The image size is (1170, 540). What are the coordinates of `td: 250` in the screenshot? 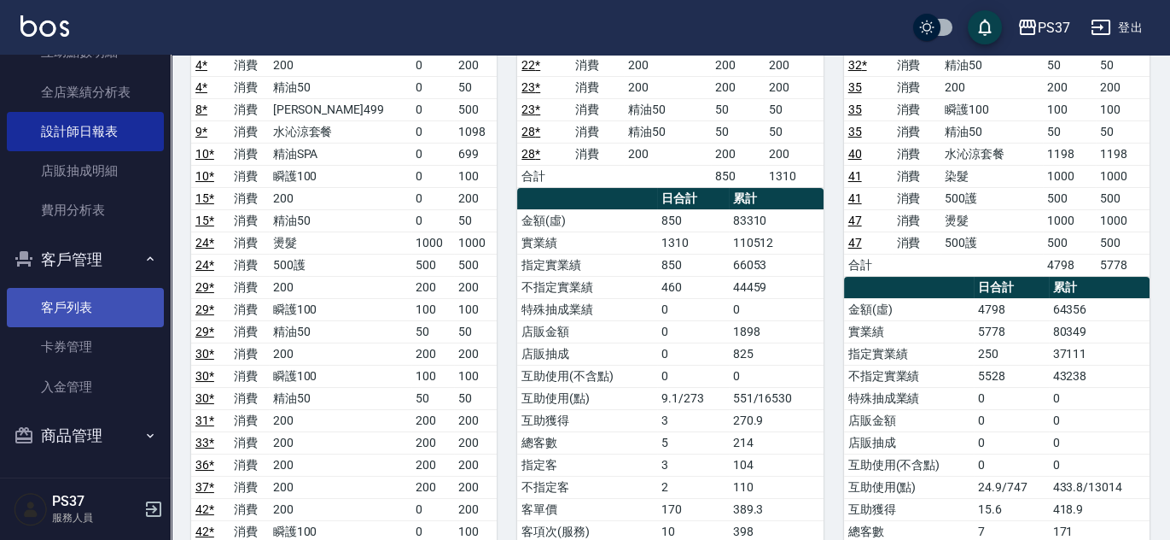 It's located at (1012, 353).